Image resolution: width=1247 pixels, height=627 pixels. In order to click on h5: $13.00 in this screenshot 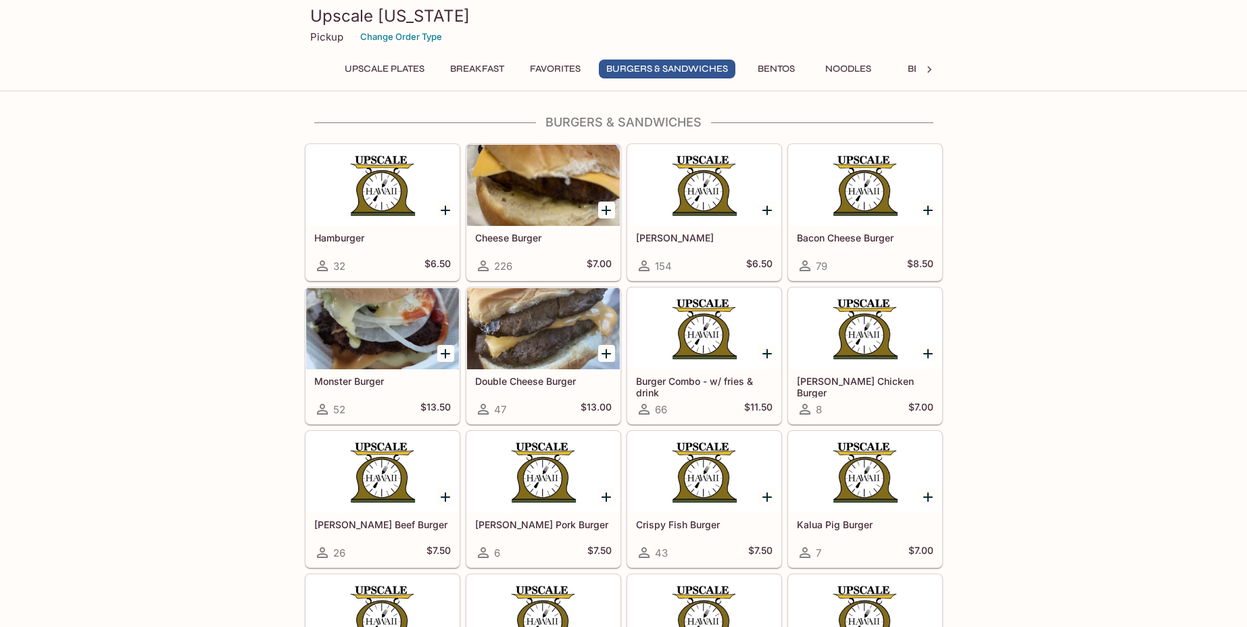, I will do `click(596, 409)`.